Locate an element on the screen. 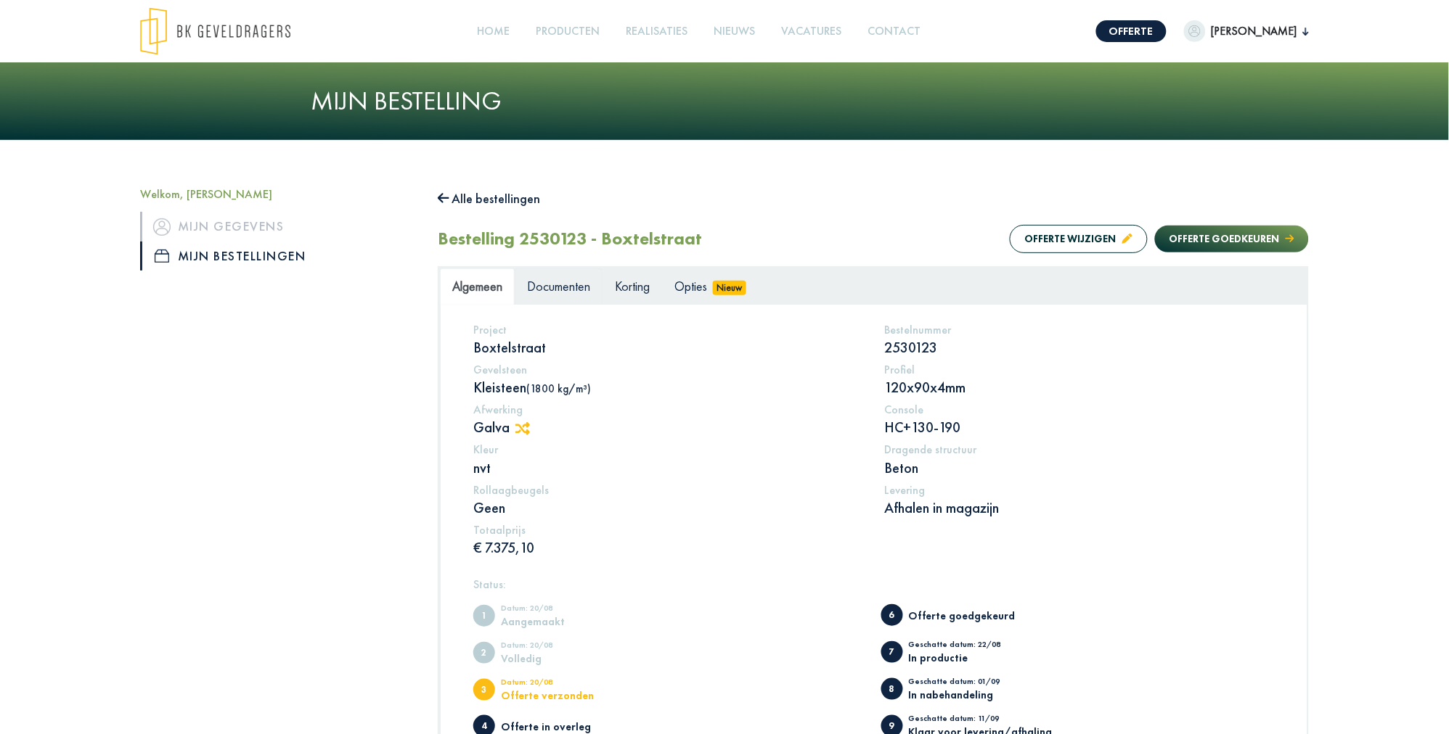 This screenshot has width=1449, height=734. p: € 7.375,10 is located at coordinates (668, 548).